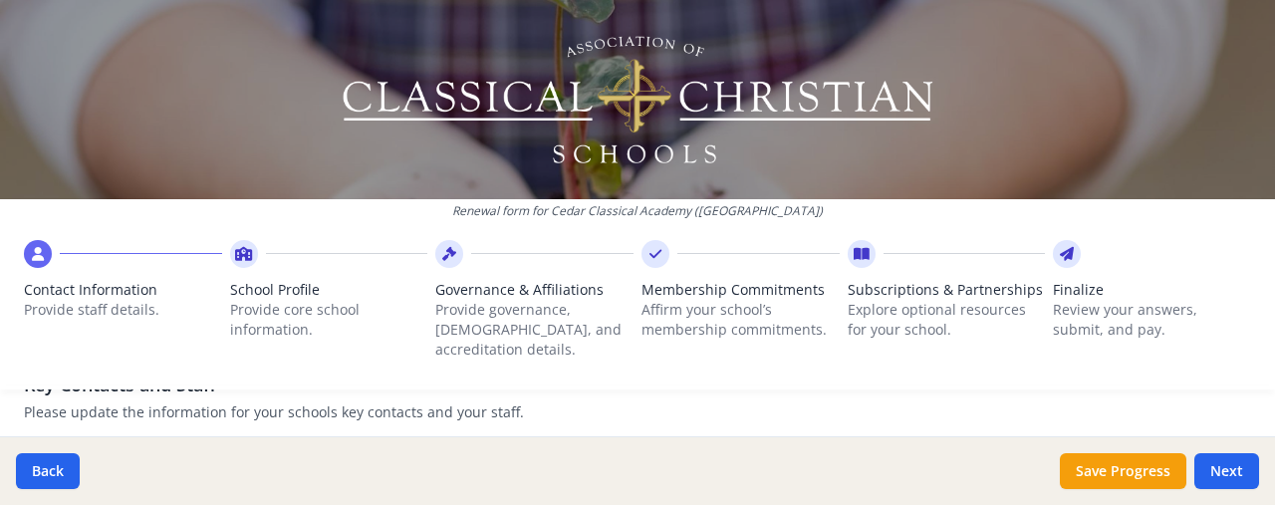  What do you see at coordinates (329, 320) in the screenshot?
I see `p: Provide core school information.` at bounding box center [329, 320].